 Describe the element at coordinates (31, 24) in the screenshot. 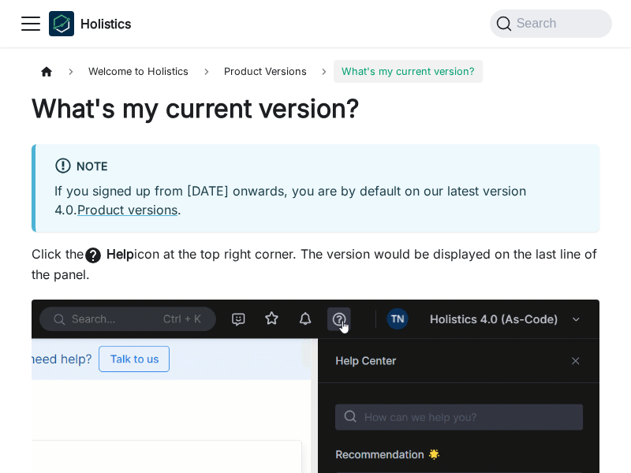

I see `button: Toggle navigation bar` at that location.